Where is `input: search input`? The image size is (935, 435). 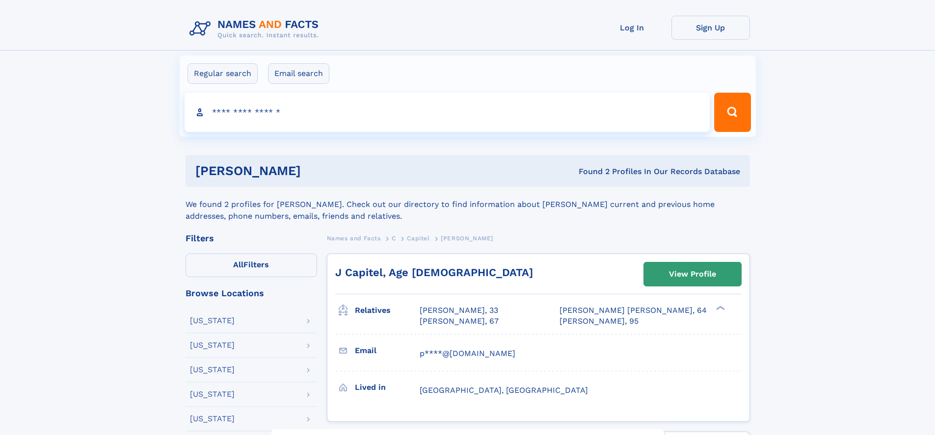
input: search input is located at coordinates (447, 112).